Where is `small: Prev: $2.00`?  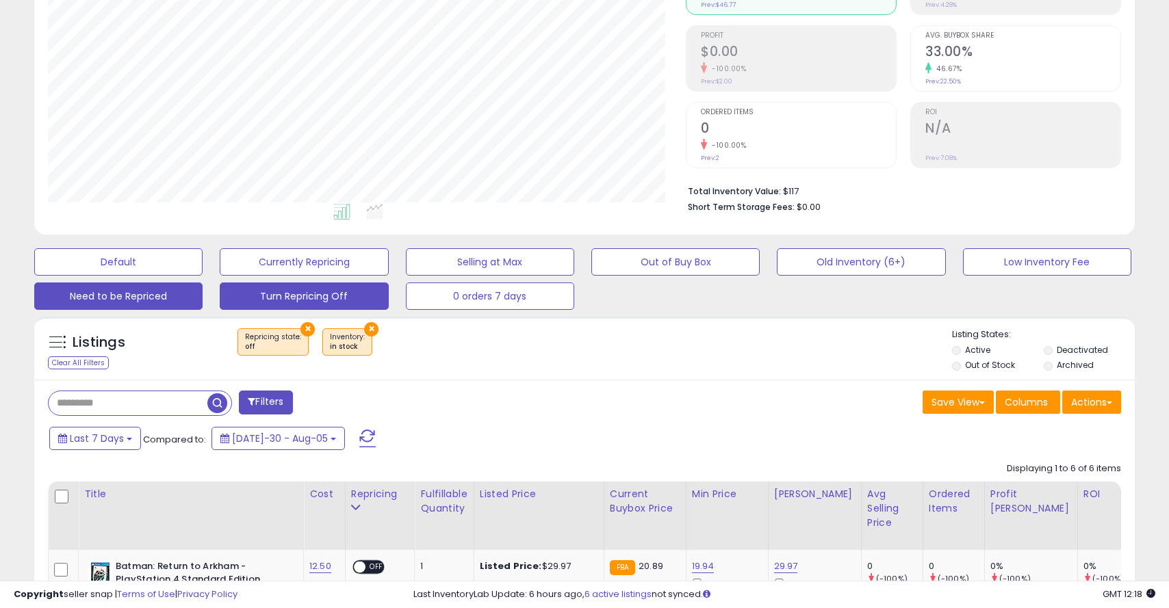
small: Prev: $2.00 is located at coordinates (716, 81).